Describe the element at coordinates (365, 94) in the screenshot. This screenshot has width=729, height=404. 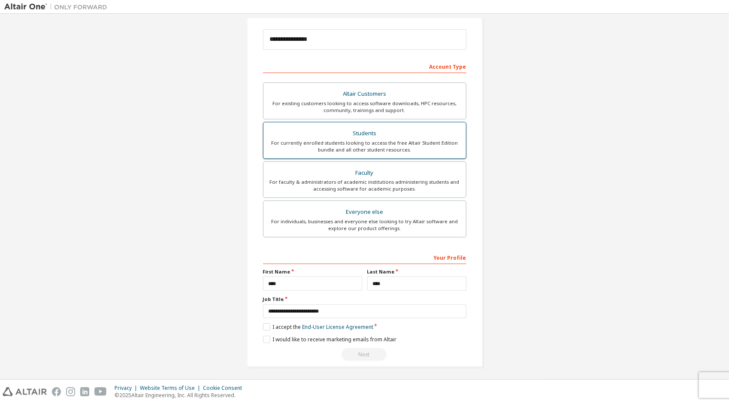
I see `div: Altair Customers` at that location.